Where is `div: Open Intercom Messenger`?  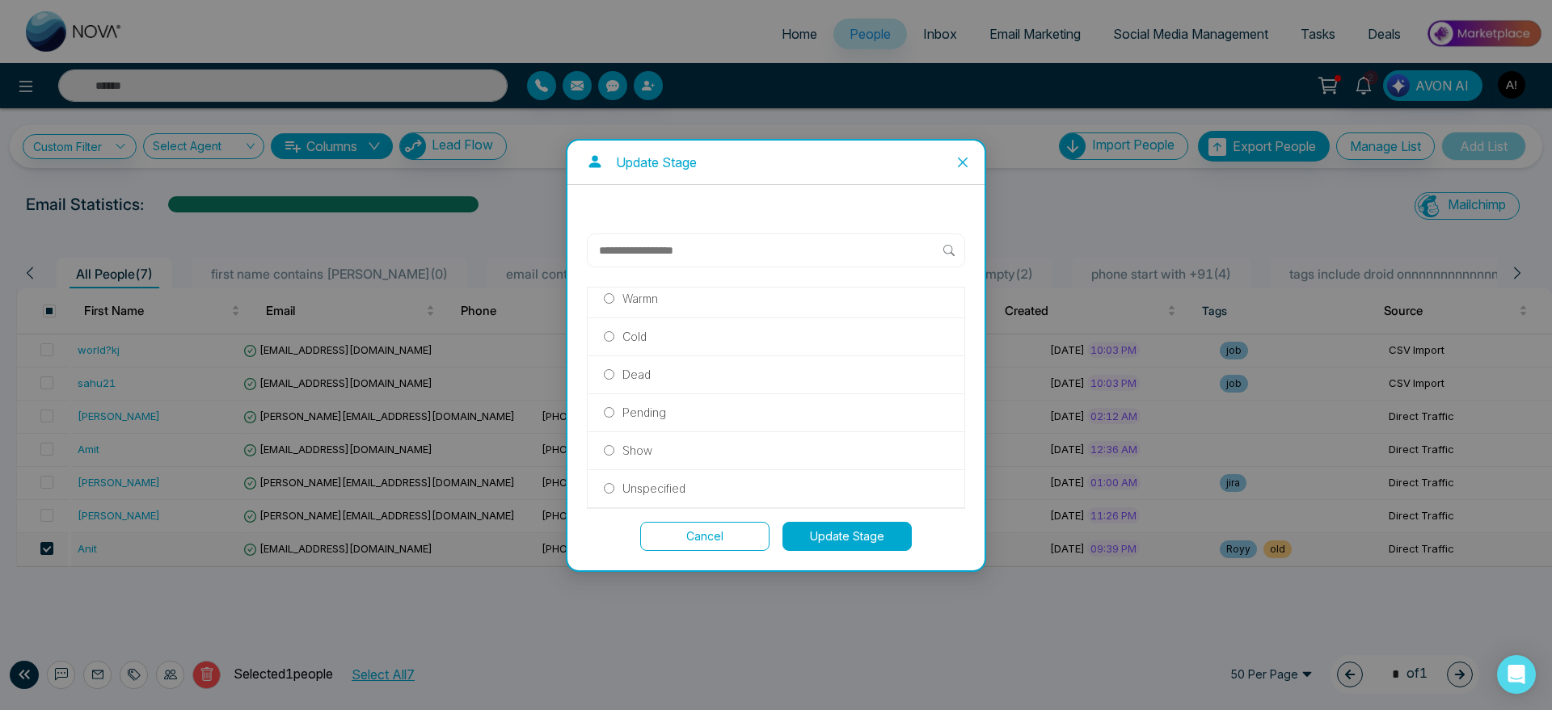
div: Open Intercom Messenger is located at coordinates (1516, 675).